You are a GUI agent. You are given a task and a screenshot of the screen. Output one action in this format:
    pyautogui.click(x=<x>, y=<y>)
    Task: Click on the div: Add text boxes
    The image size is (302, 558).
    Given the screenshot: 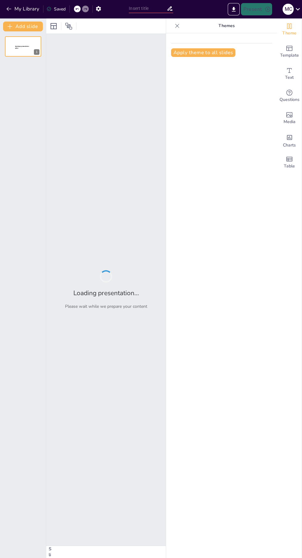 What is the action you would take?
    pyautogui.click(x=289, y=74)
    